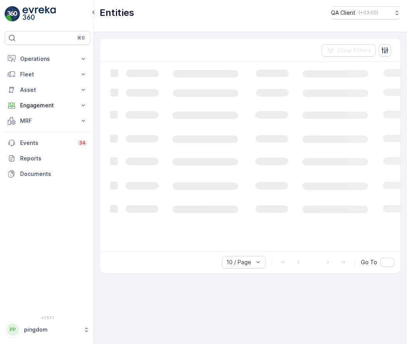 This screenshot has height=344, width=407. Describe the element at coordinates (12, 14) in the screenshot. I see `img: logo` at that location.